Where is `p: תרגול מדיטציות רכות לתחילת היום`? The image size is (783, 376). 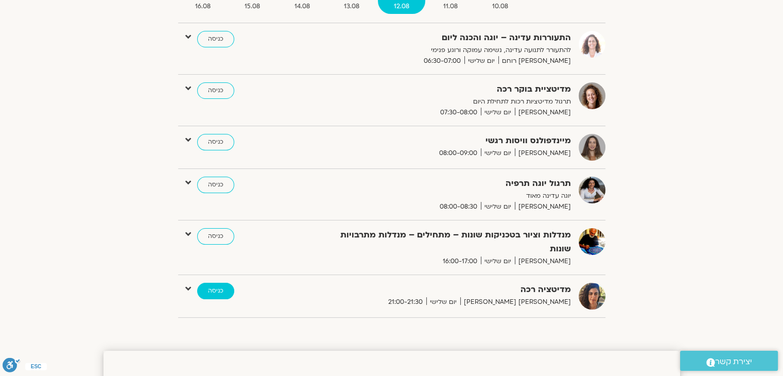
p: תרגול מדיטציות רכות לתחילת היום is located at coordinates (445, 101).